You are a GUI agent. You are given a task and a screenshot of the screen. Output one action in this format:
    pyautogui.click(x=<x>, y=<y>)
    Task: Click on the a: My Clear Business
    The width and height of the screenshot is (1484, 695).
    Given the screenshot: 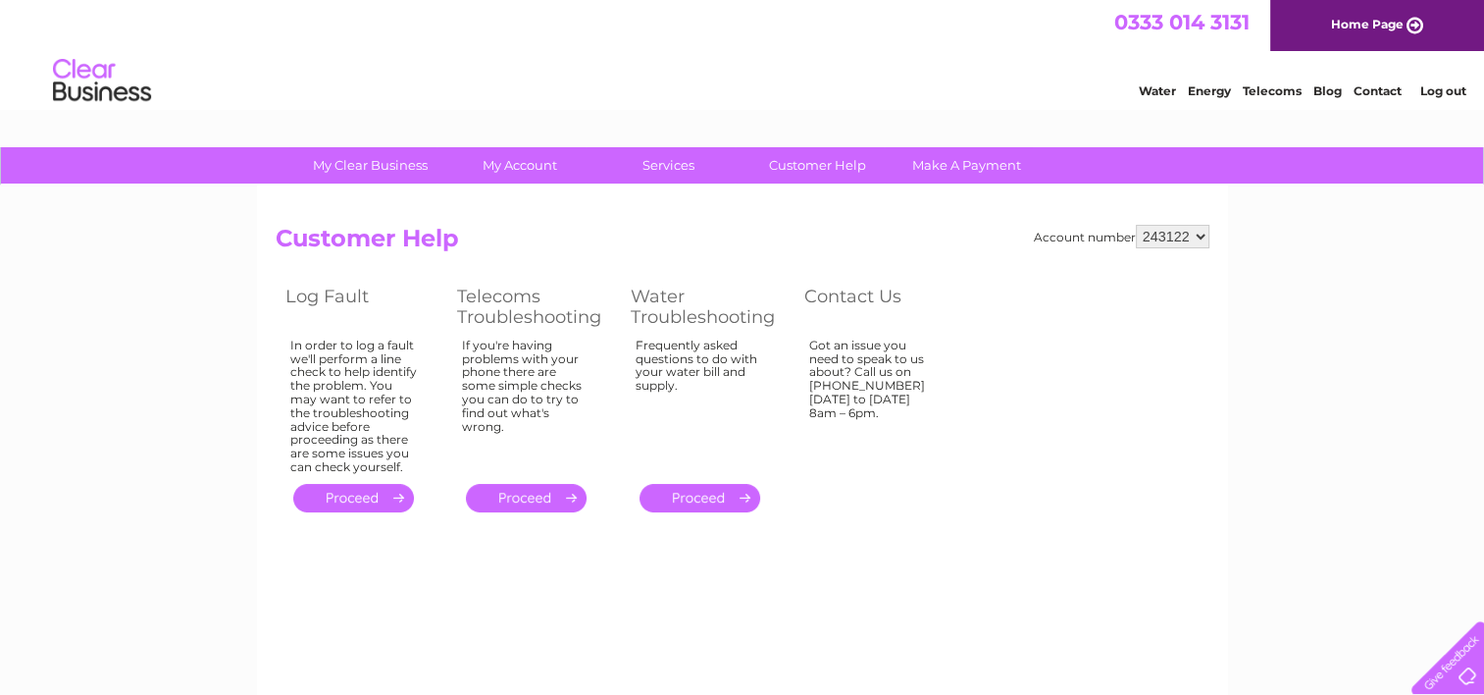 What is the action you would take?
    pyautogui.click(x=370, y=165)
    